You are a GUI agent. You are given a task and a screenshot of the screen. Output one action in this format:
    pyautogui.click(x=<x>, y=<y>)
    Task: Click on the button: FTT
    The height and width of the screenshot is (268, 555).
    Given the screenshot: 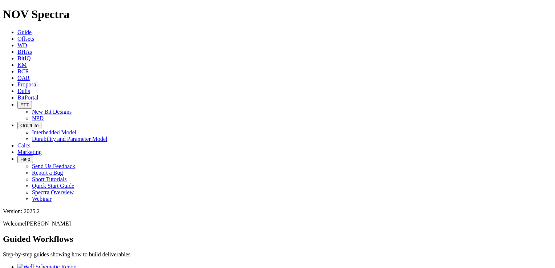 What is the action you would take?
    pyautogui.click(x=25, y=105)
    